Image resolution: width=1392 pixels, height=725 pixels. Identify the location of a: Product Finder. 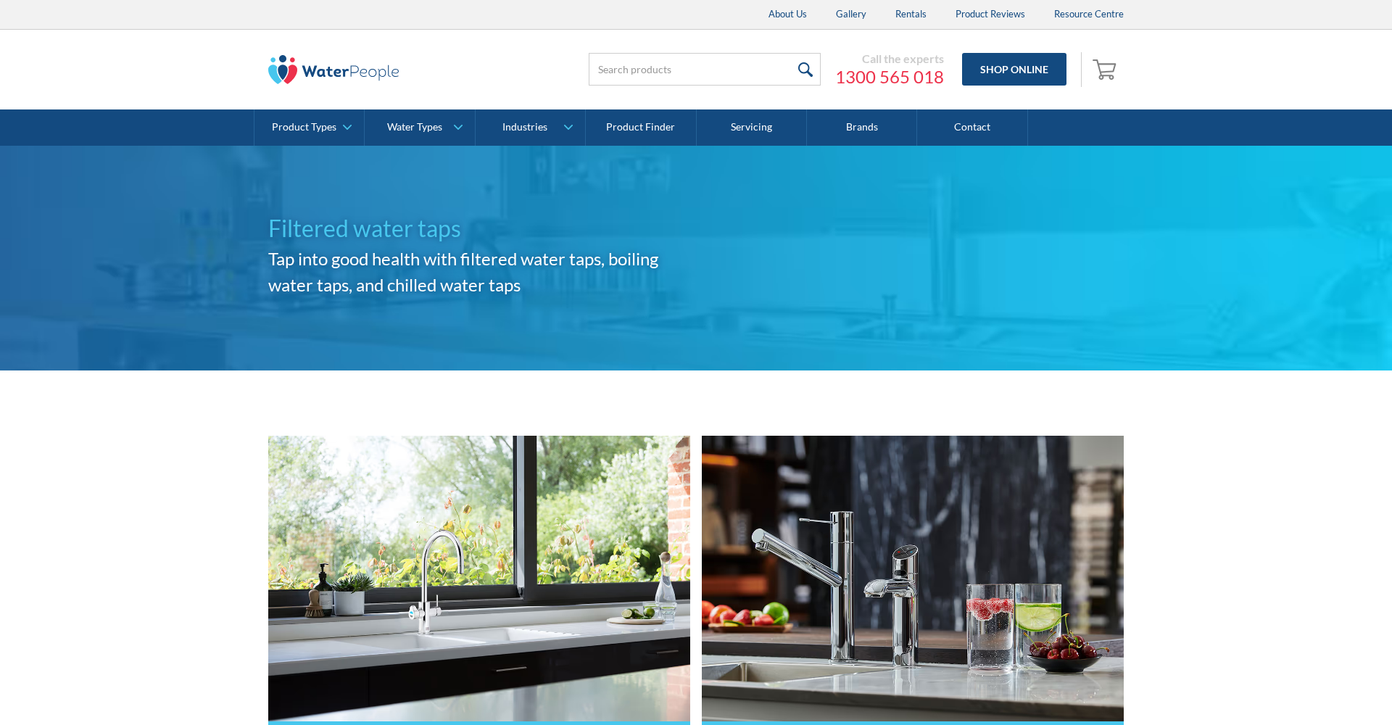
(641, 128).